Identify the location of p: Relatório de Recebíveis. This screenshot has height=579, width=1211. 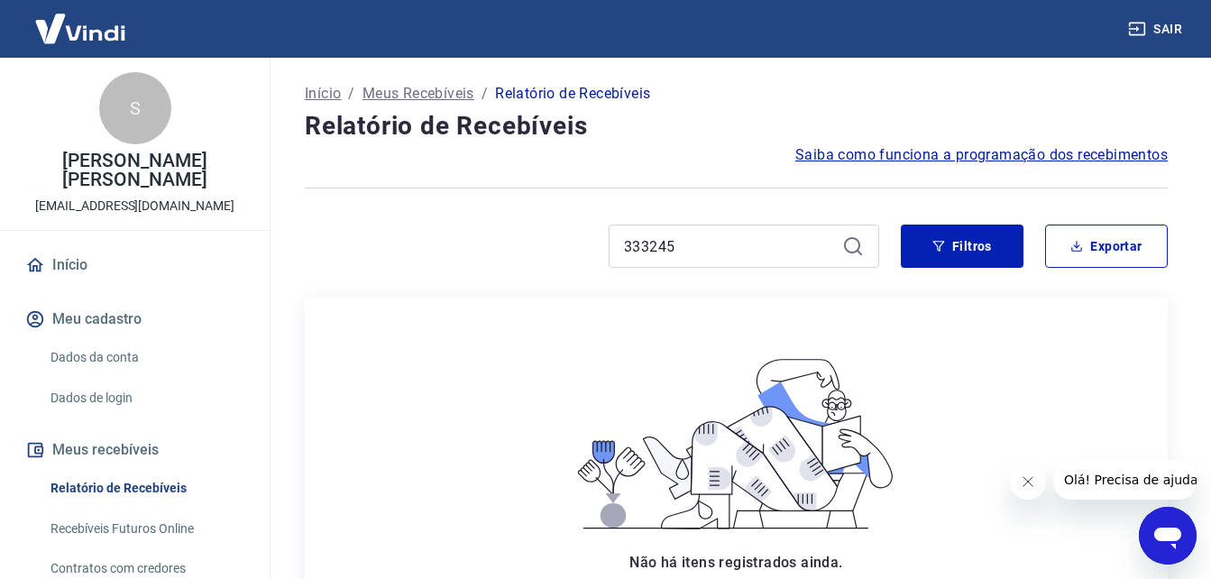
(573, 94).